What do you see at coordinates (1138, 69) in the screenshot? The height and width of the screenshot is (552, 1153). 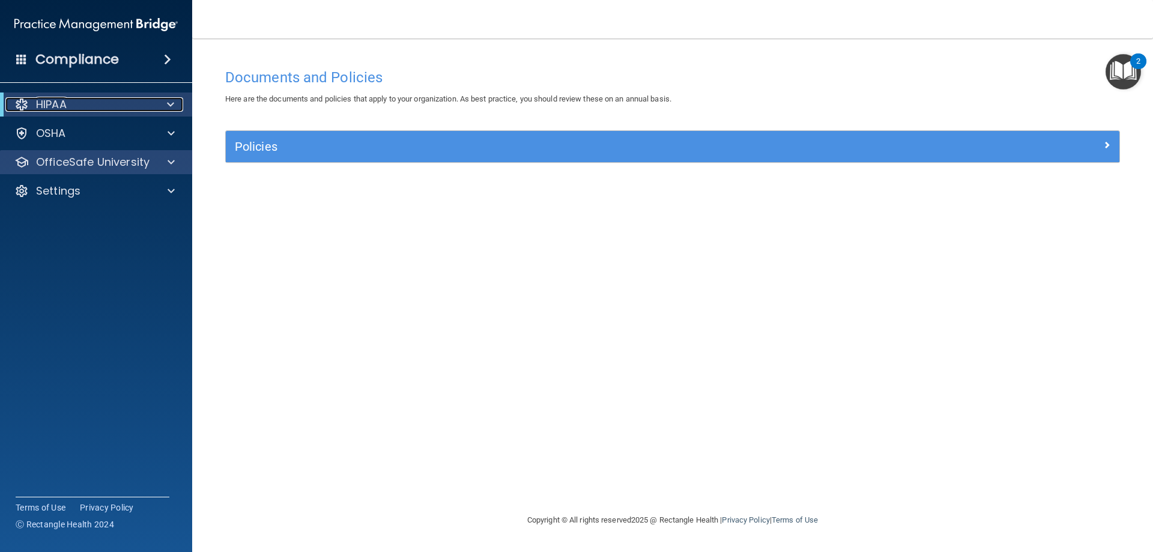 I see `div: 2` at bounding box center [1138, 69].